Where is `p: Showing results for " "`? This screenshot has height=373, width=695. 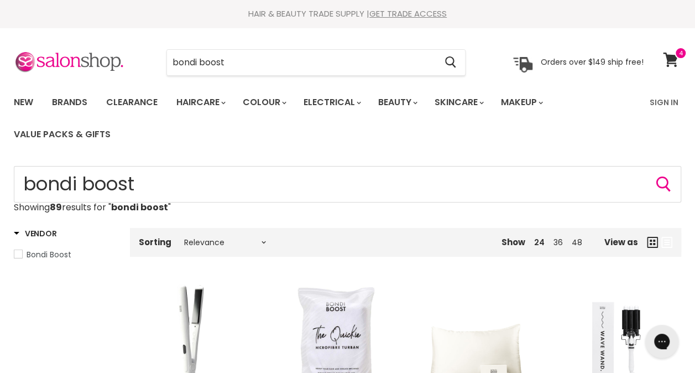
p: Showing results for " " is located at coordinates (347, 207).